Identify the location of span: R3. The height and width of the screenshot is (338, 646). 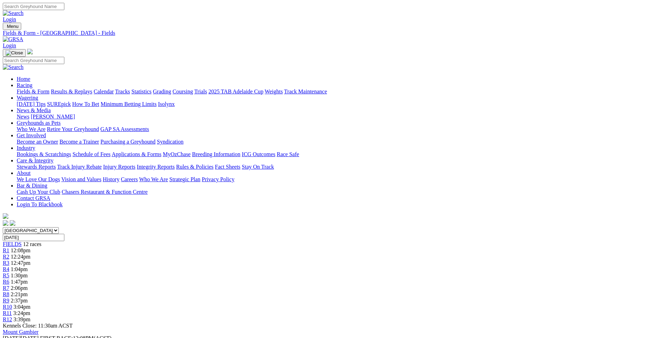
(6, 262).